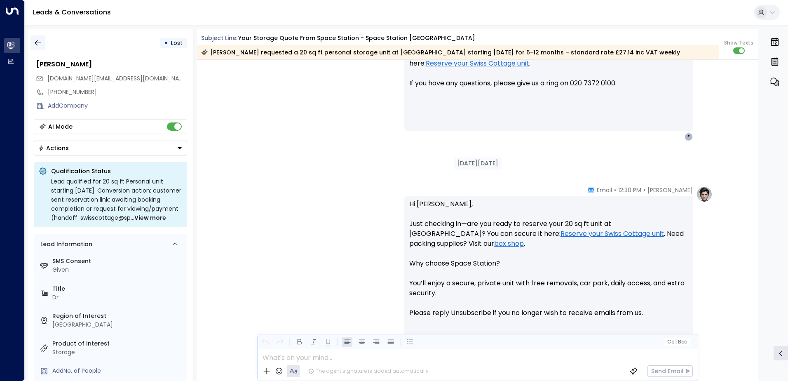 The height and width of the screenshot is (381, 788). Describe the element at coordinates (60, 127) in the screenshot. I see `div: AI Mode` at that location.